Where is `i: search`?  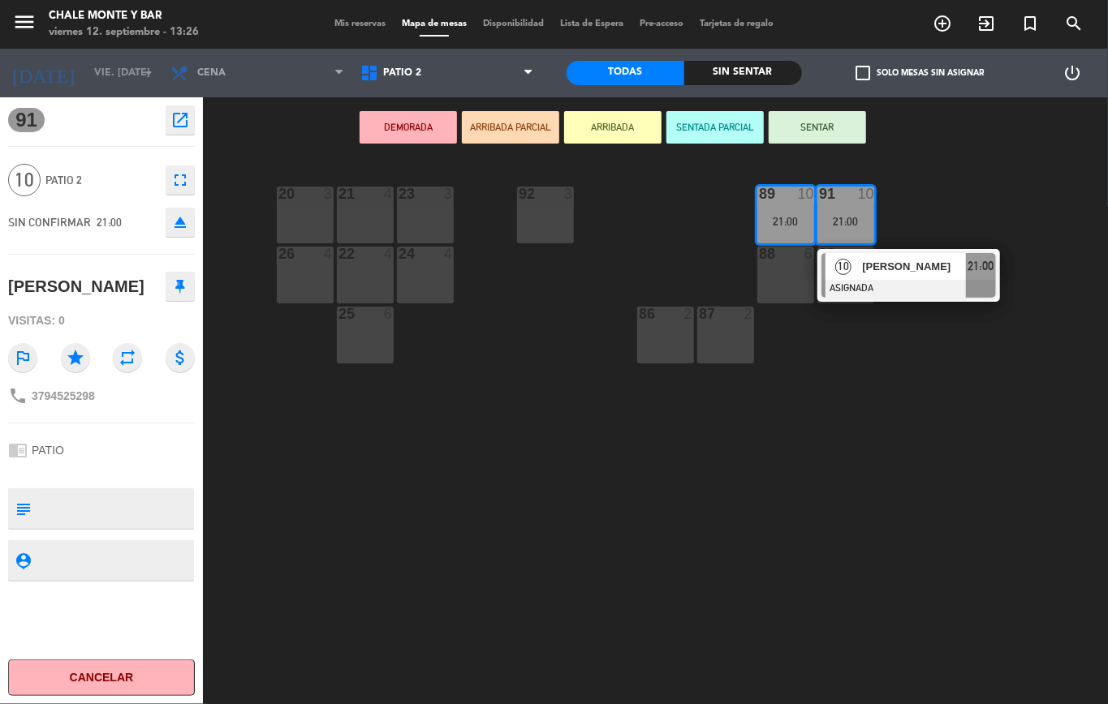 i: search is located at coordinates (1074, 24).